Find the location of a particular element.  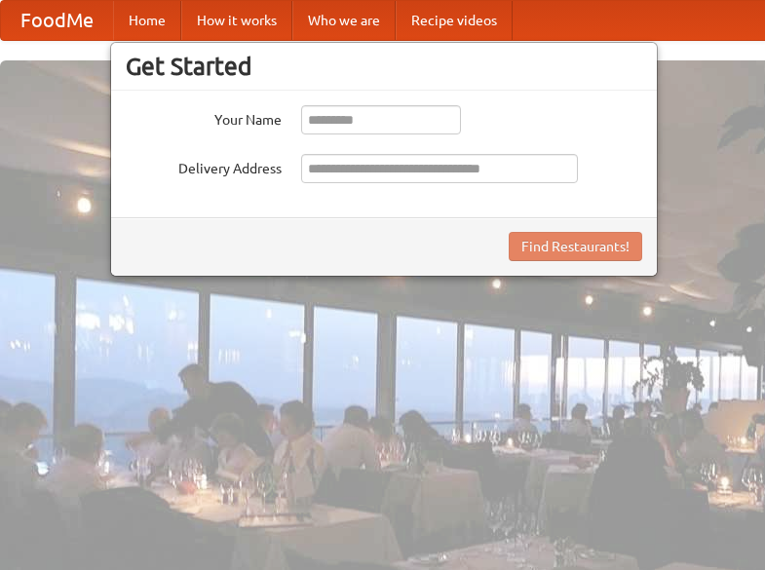

a: How it works is located at coordinates (237, 20).